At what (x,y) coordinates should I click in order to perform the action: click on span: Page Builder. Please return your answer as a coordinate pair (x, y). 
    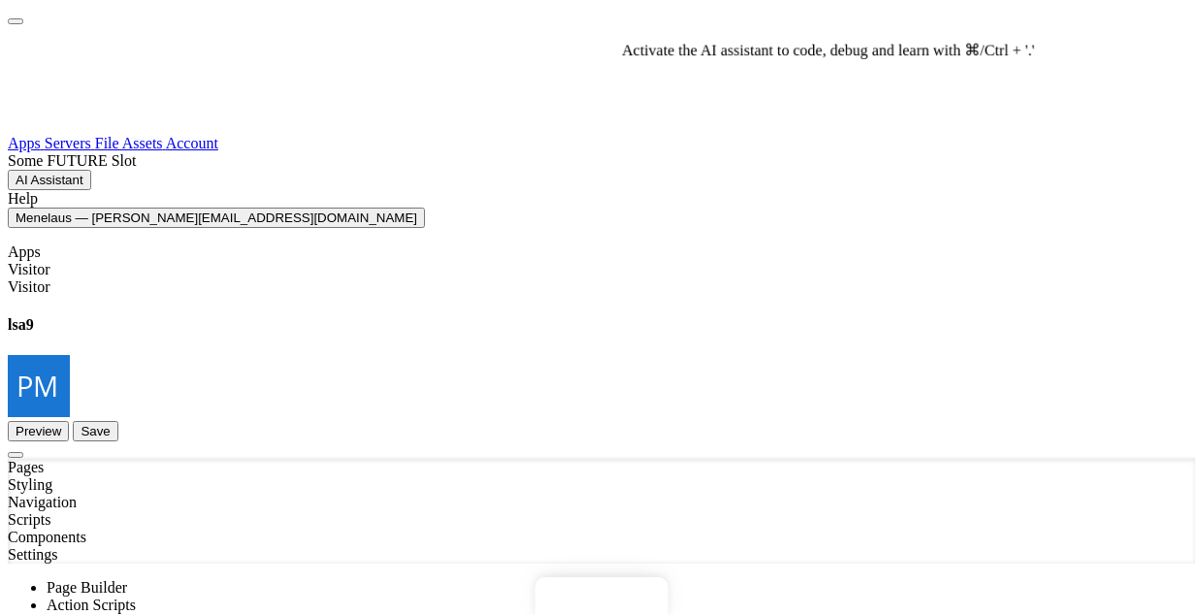
    Looking at the image, I should click on (86, 587).